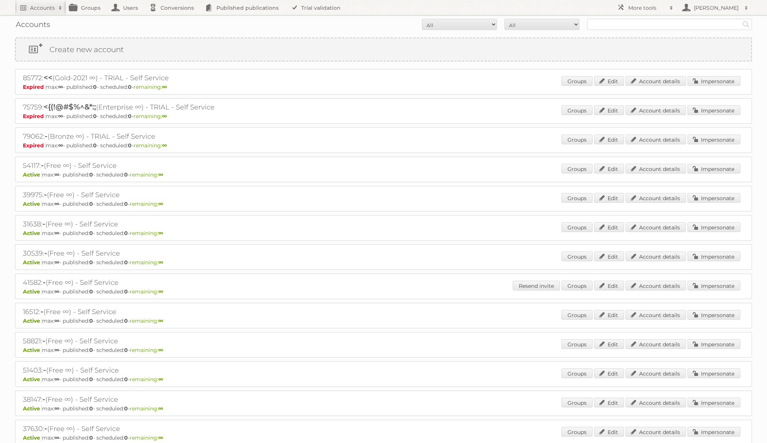 Image resolution: width=767 pixels, height=443 pixels. Describe the element at coordinates (154, 253) in the screenshot. I see `h2: 30539: (Free ∞) - Self Service` at that location.